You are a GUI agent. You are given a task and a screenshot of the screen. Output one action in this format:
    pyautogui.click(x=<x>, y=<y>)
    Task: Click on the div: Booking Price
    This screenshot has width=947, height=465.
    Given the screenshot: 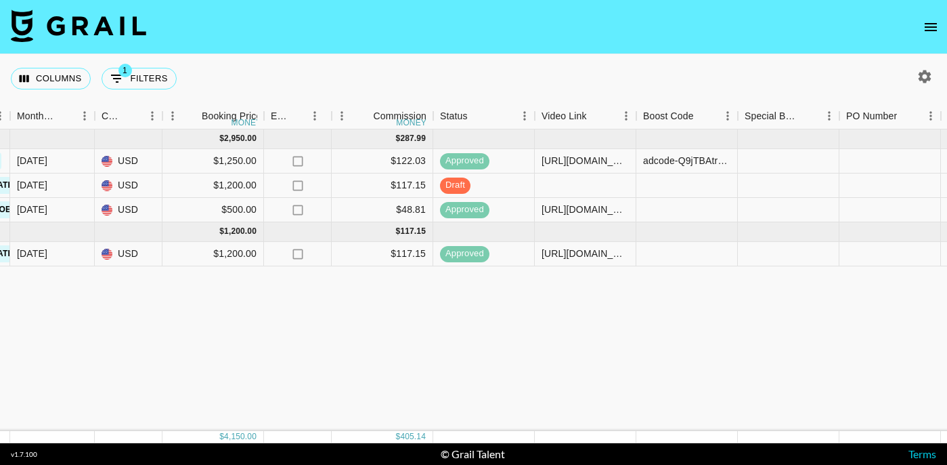 What is the action you would take?
    pyautogui.click(x=232, y=116)
    